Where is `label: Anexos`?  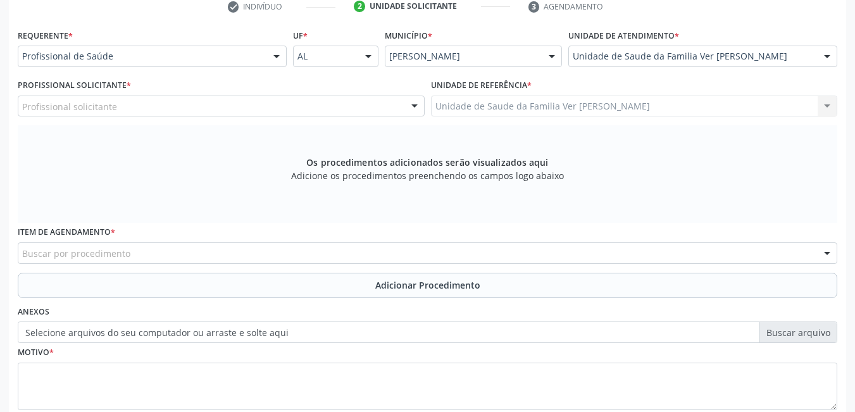
label: Anexos is located at coordinates (34, 312).